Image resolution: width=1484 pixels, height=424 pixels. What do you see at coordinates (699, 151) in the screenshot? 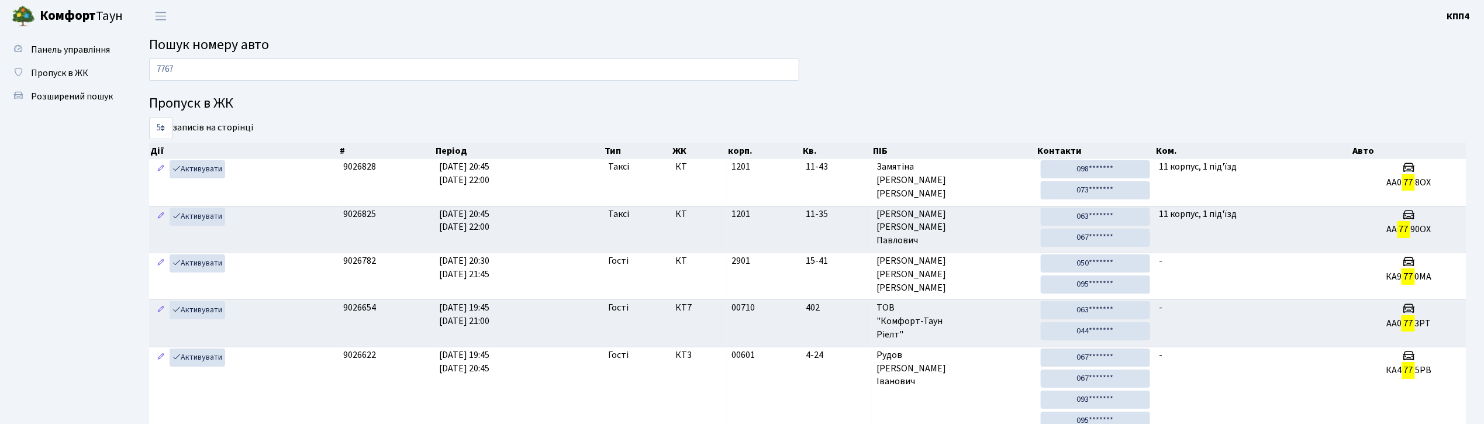
I see `th: ЖК` at bounding box center [699, 151].